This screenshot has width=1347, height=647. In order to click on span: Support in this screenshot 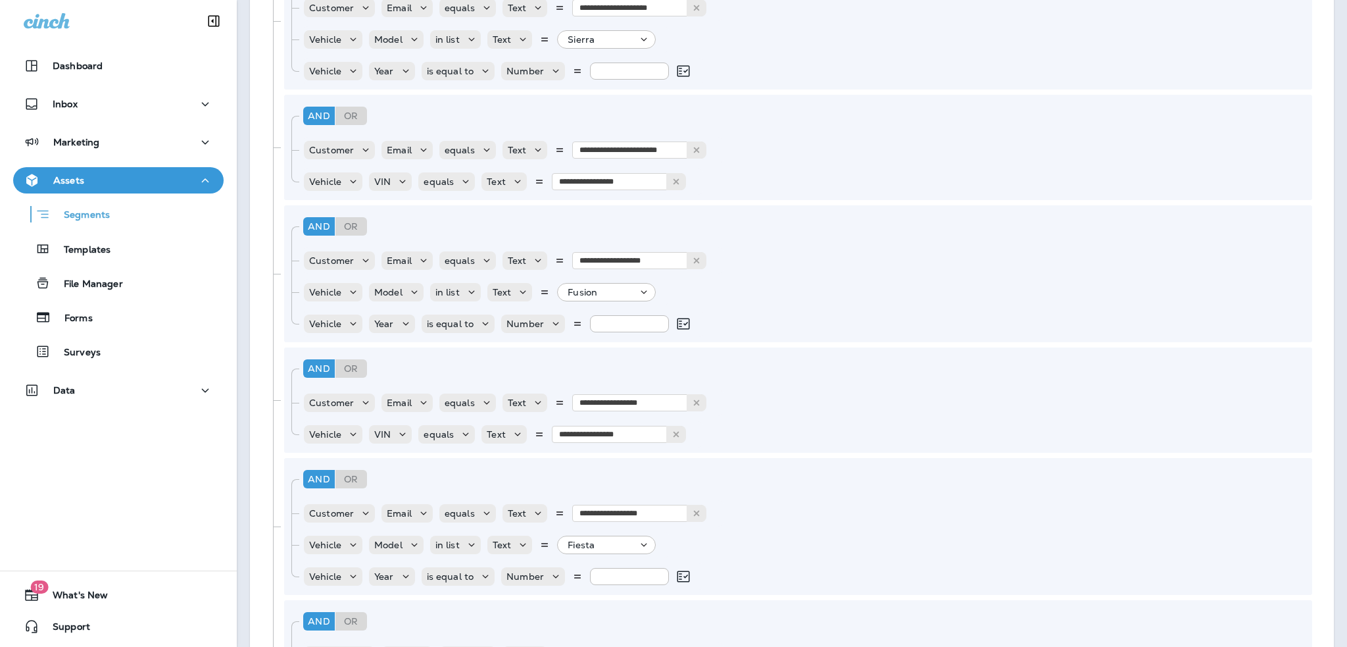, I will do `click(64, 629)`.